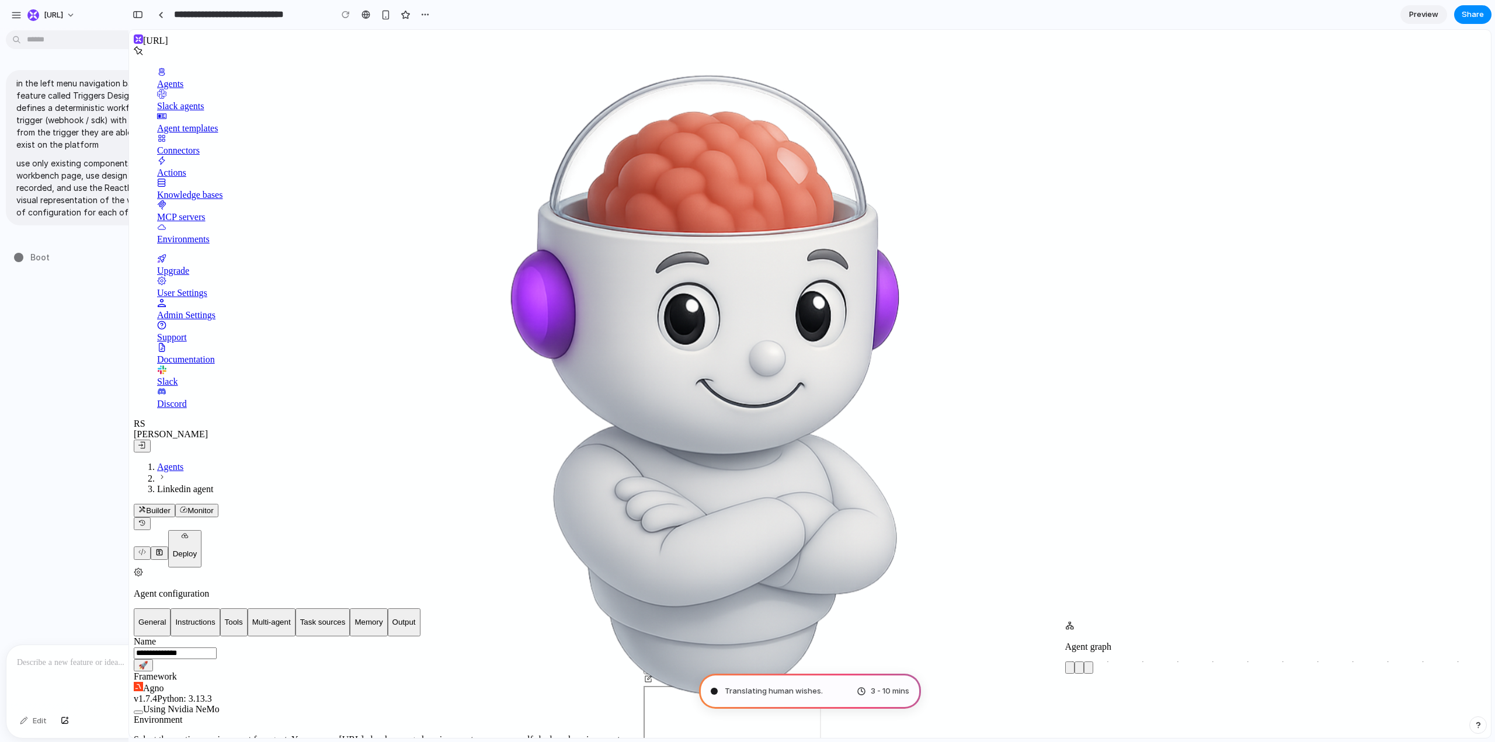 This screenshot has width=1495, height=742. I want to click on span: Boot, so click(40, 257).